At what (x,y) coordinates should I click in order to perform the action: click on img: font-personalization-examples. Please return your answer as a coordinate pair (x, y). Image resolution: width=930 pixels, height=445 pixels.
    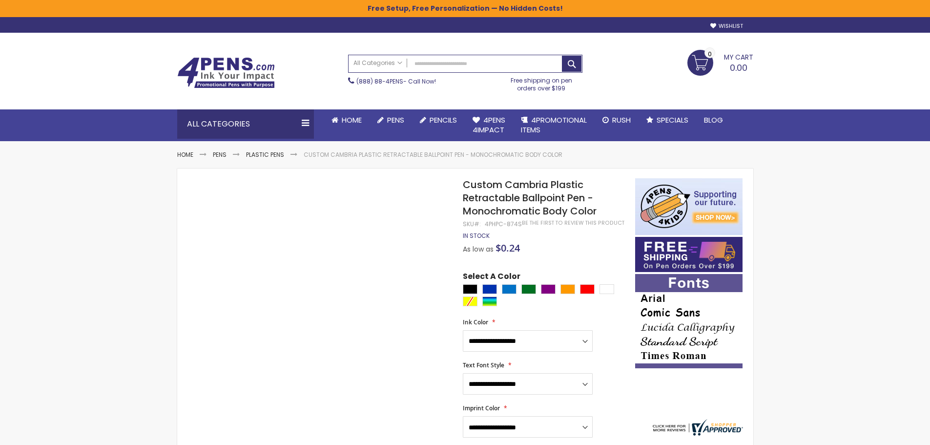
    Looking at the image, I should click on (689, 321).